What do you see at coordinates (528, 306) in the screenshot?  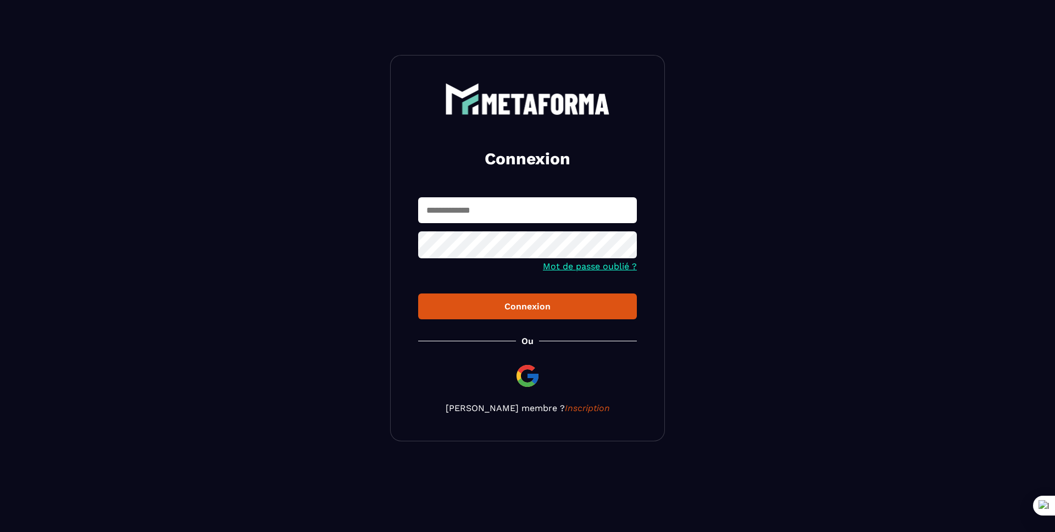 I see `button: Connexion` at bounding box center [528, 306].